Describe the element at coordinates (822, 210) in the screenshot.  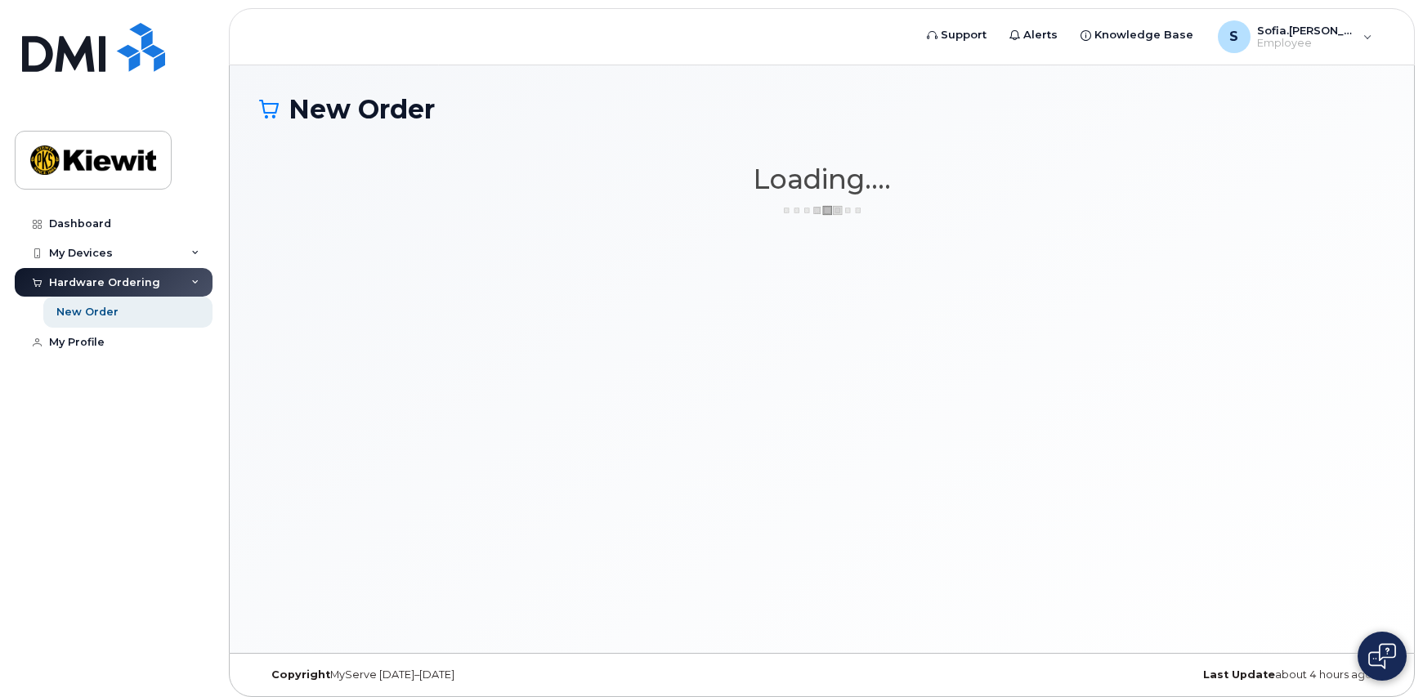
I see `img: ajax-loader-3a6953c30dc77f0bf724df975f13086db4f4c1262e45940f03d1251963f1bf2e.gif` at that location.